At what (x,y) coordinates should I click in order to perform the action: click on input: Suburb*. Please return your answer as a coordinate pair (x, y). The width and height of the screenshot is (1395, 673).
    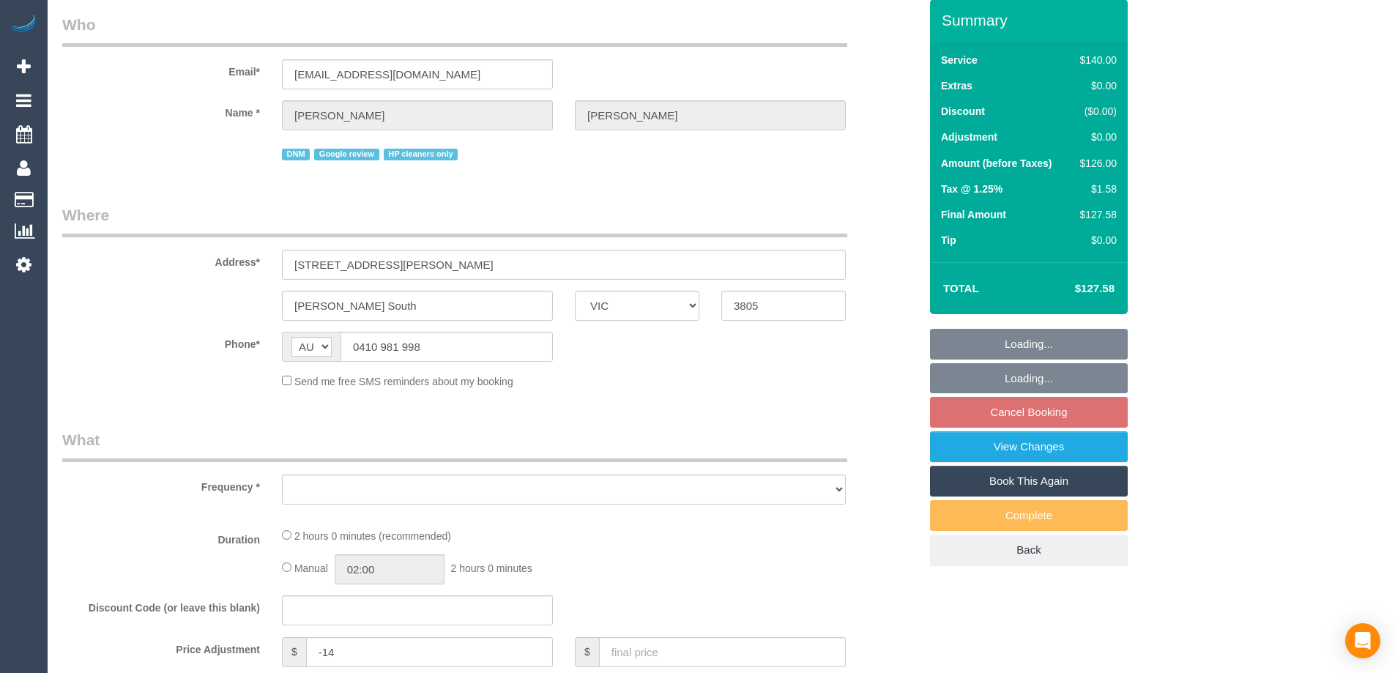
    Looking at the image, I should click on (417, 305).